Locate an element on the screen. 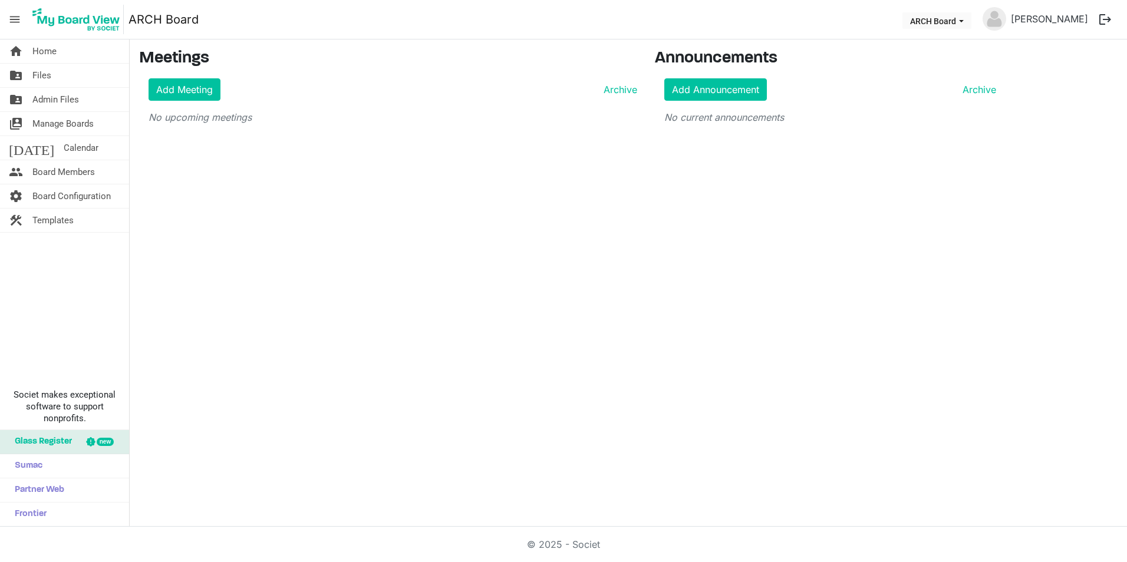  a: My Board View Logo is located at coordinates (78, 19).